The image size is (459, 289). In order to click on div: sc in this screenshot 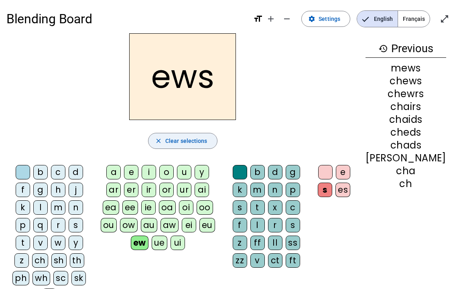, I will do `click(61, 278)`.